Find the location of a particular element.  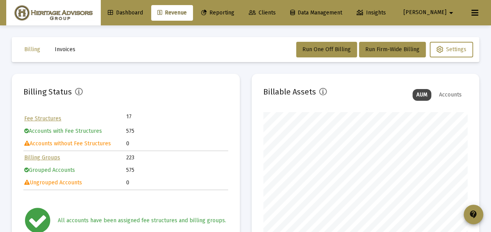

span: Settings is located at coordinates (452, 49).